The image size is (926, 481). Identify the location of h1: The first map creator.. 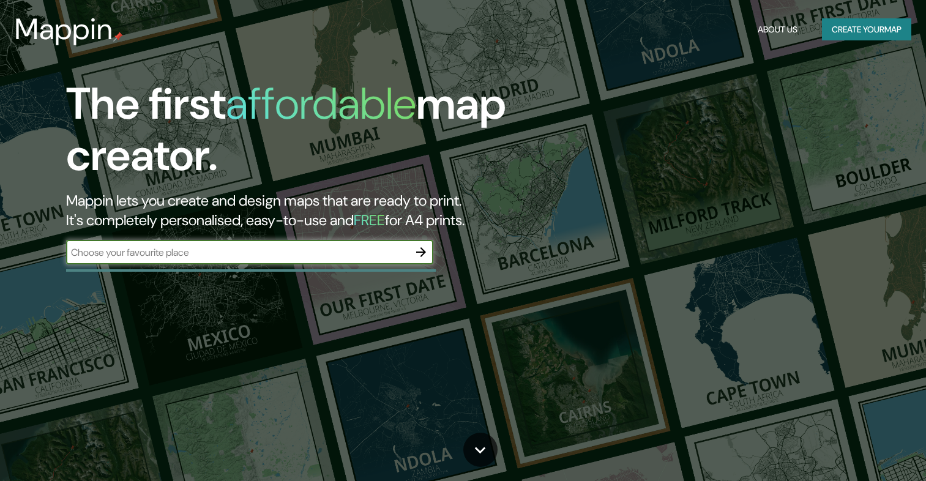
(297, 135).